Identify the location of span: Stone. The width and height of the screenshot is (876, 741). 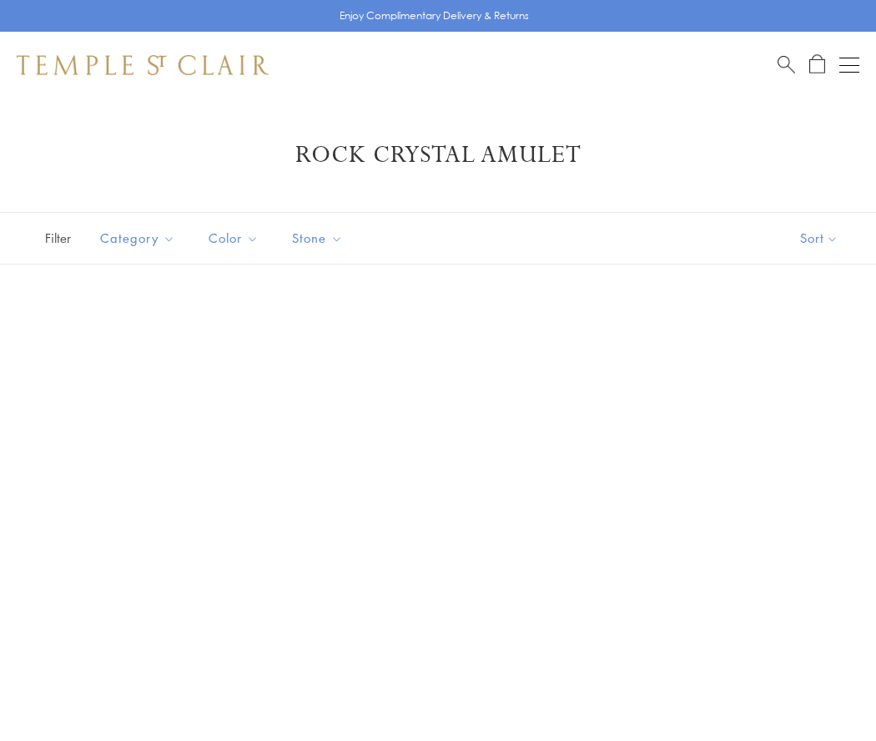
(319, 238).